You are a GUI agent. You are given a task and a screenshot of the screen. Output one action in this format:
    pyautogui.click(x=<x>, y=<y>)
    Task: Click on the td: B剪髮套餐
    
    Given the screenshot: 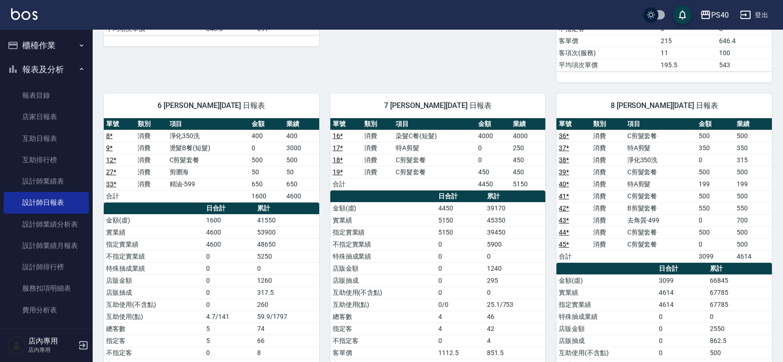 What is the action you would take?
    pyautogui.click(x=660, y=208)
    